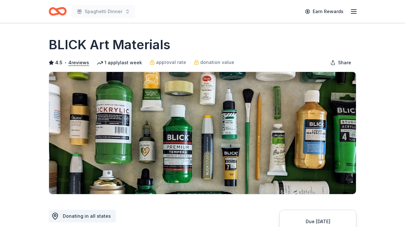 This screenshot has height=227, width=405. Describe the element at coordinates (202, 133) in the screenshot. I see `img: Image for BLICK Art Materials` at that location.